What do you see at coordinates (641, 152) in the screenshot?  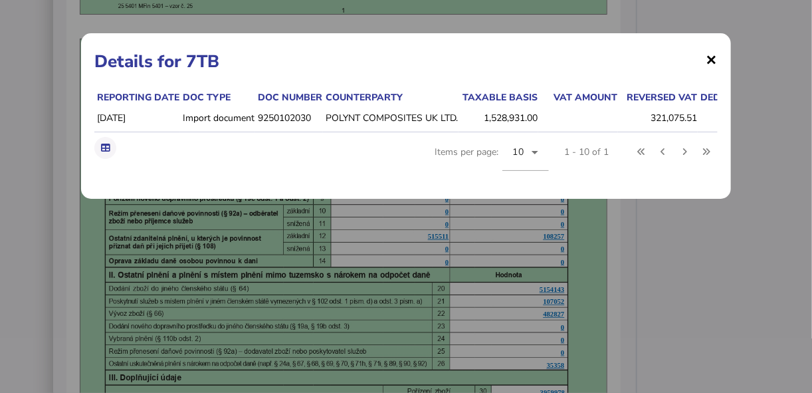 I see `button: First page` at bounding box center [641, 152].